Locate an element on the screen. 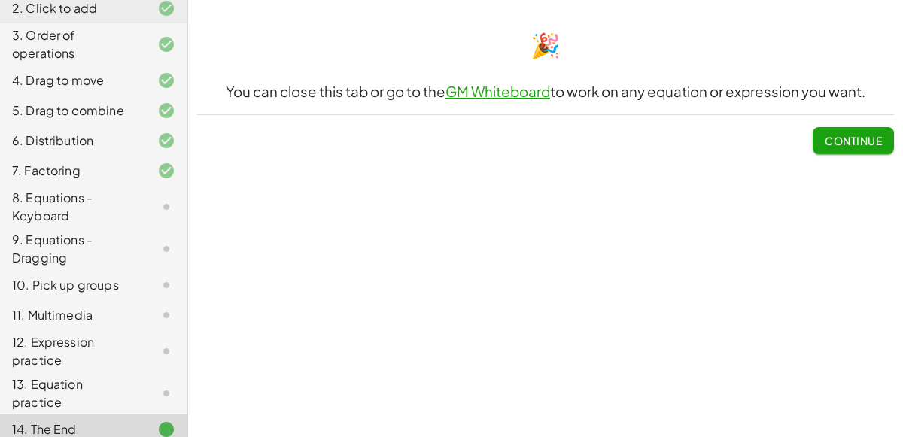  div: 8. Equations - Keyboard is located at coordinates (72, 207).